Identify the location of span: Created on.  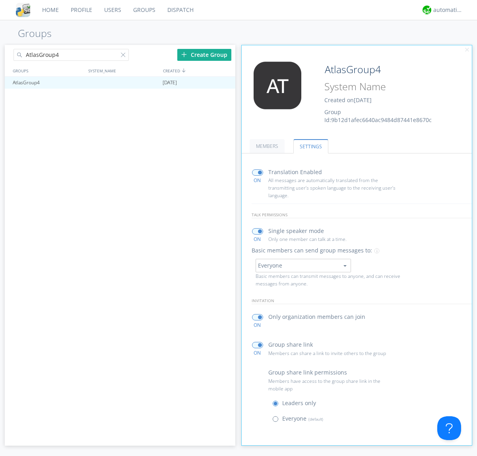
(348, 100).